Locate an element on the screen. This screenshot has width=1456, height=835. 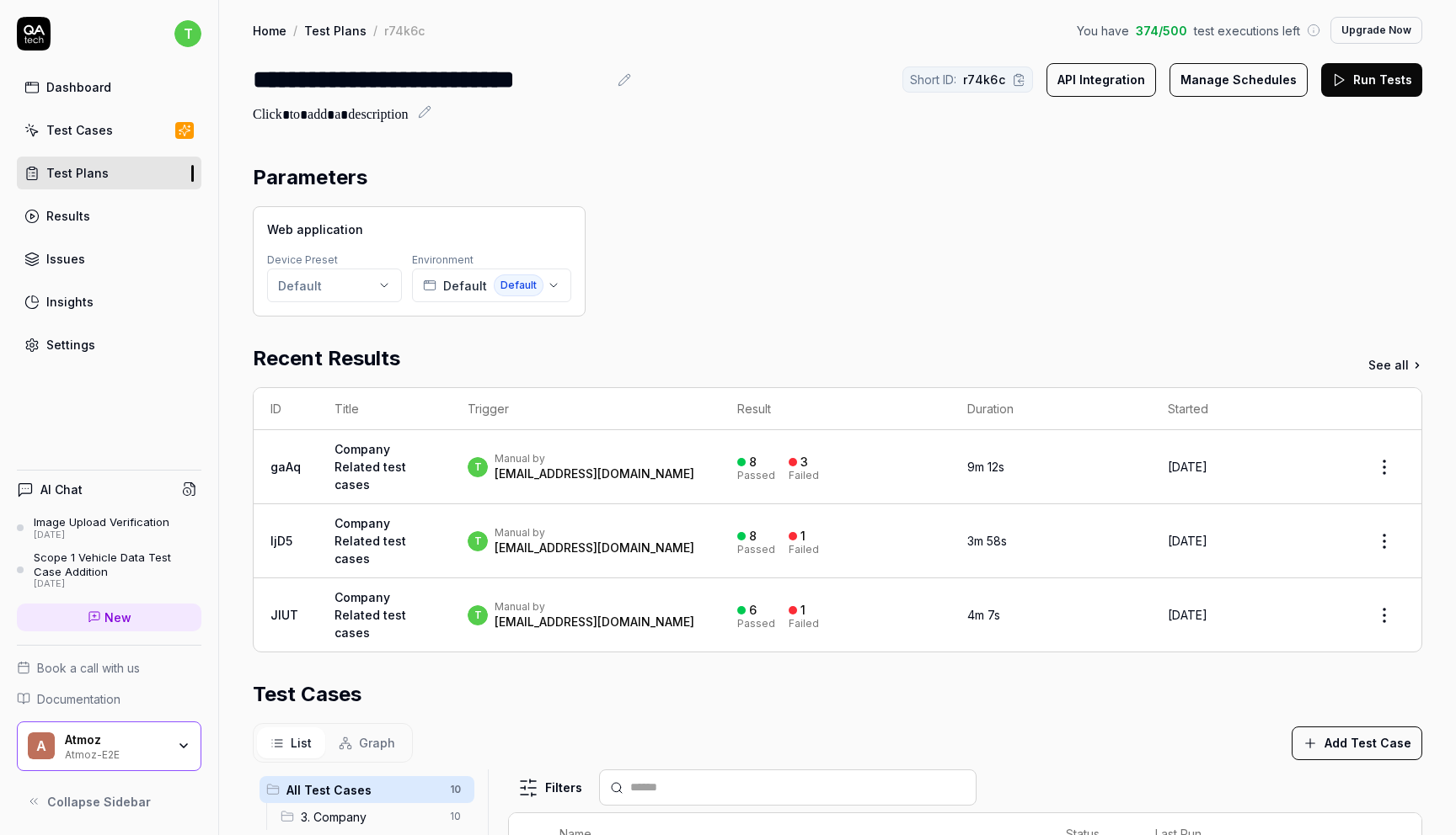
time: 3m 58s is located at coordinates (987, 541).